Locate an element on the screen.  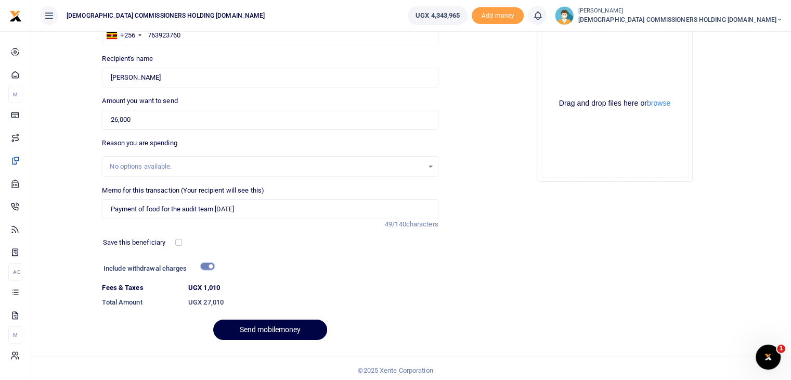
img: logo-small is located at coordinates (16, 16).